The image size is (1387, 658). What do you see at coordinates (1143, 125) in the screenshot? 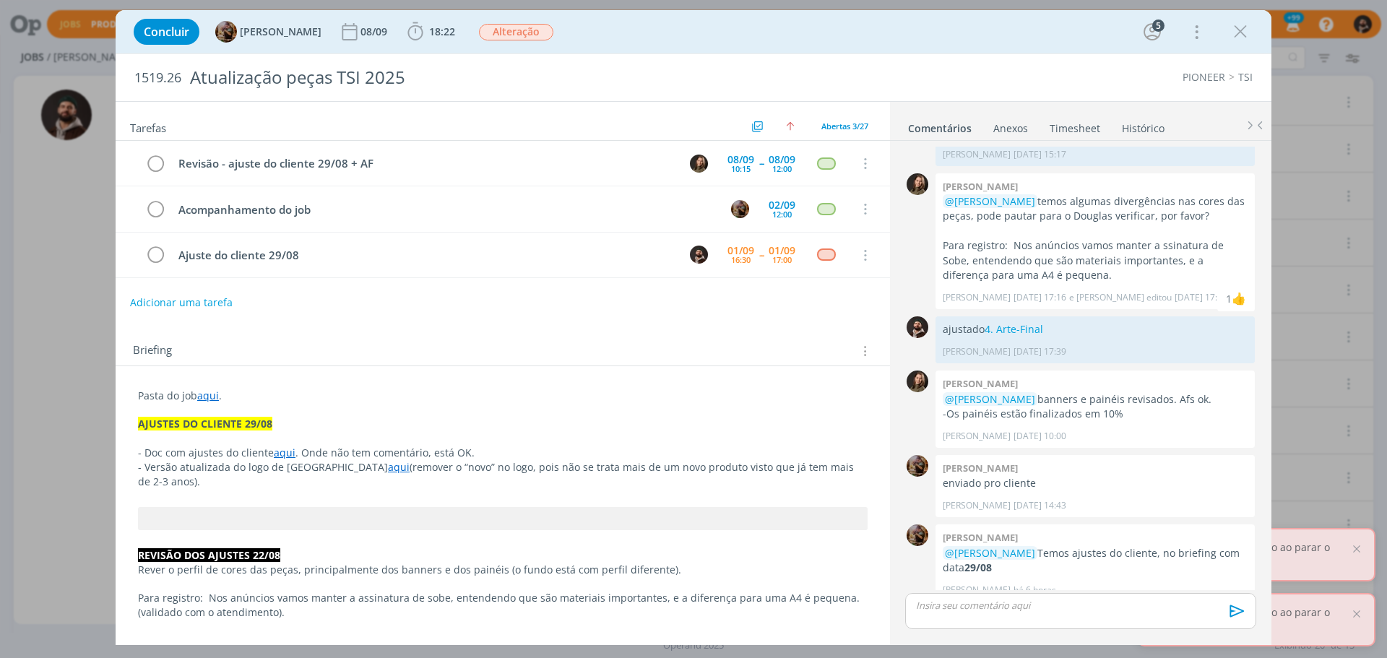
I see `a: Histórico` at bounding box center [1143, 125].